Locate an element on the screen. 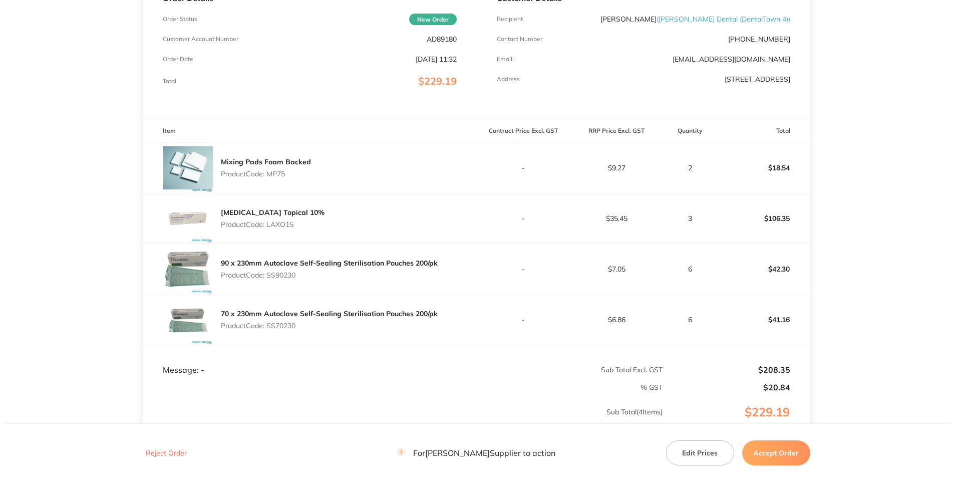  th: Contract Price Excl. GST is located at coordinates (523, 131).